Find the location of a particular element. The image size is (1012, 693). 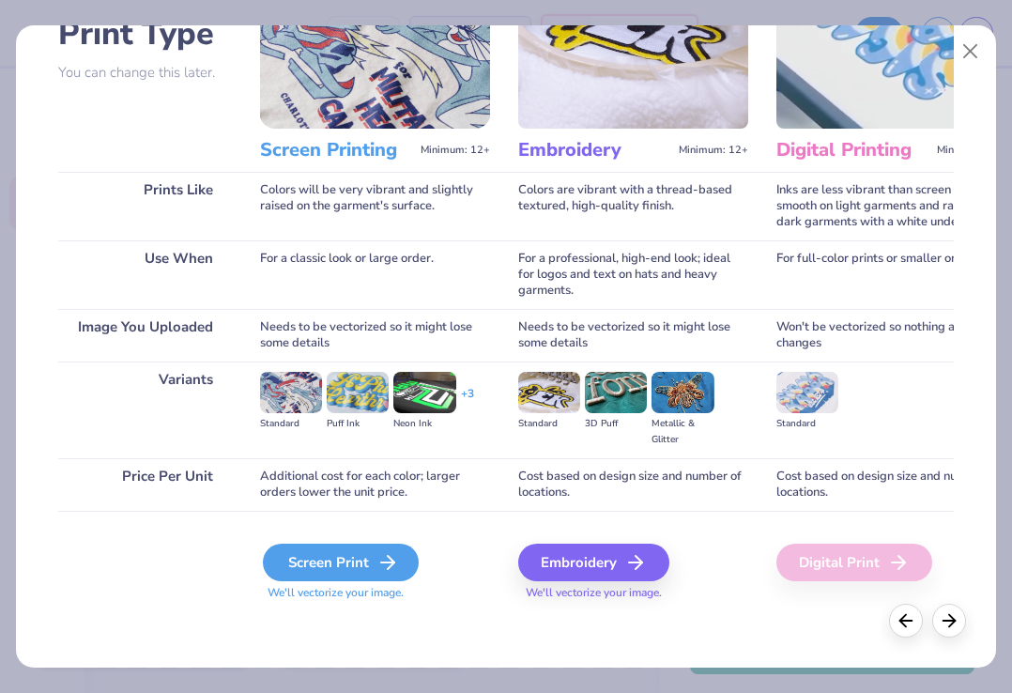

button: Close is located at coordinates (971, 52).